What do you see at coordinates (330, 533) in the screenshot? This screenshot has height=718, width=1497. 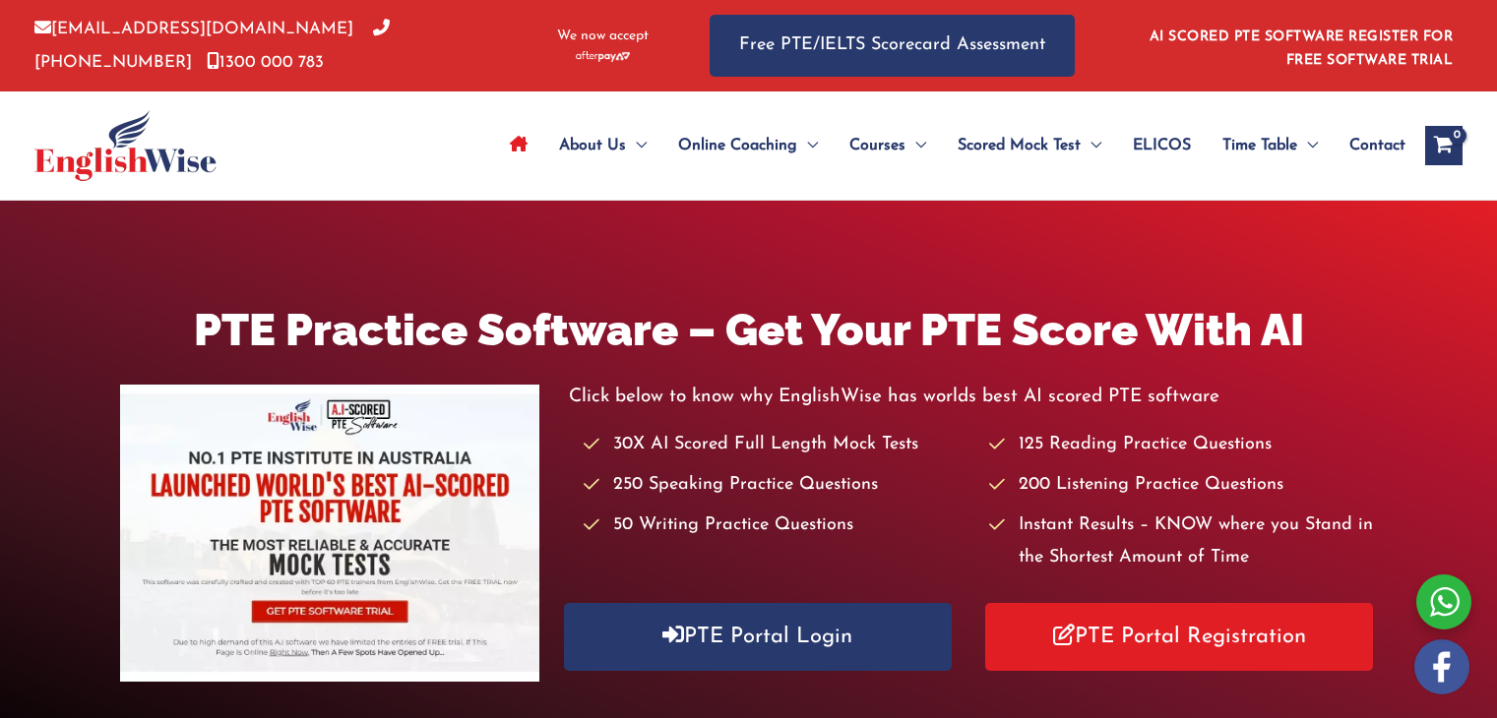 I see `img: pte-institute-main` at bounding box center [330, 533].